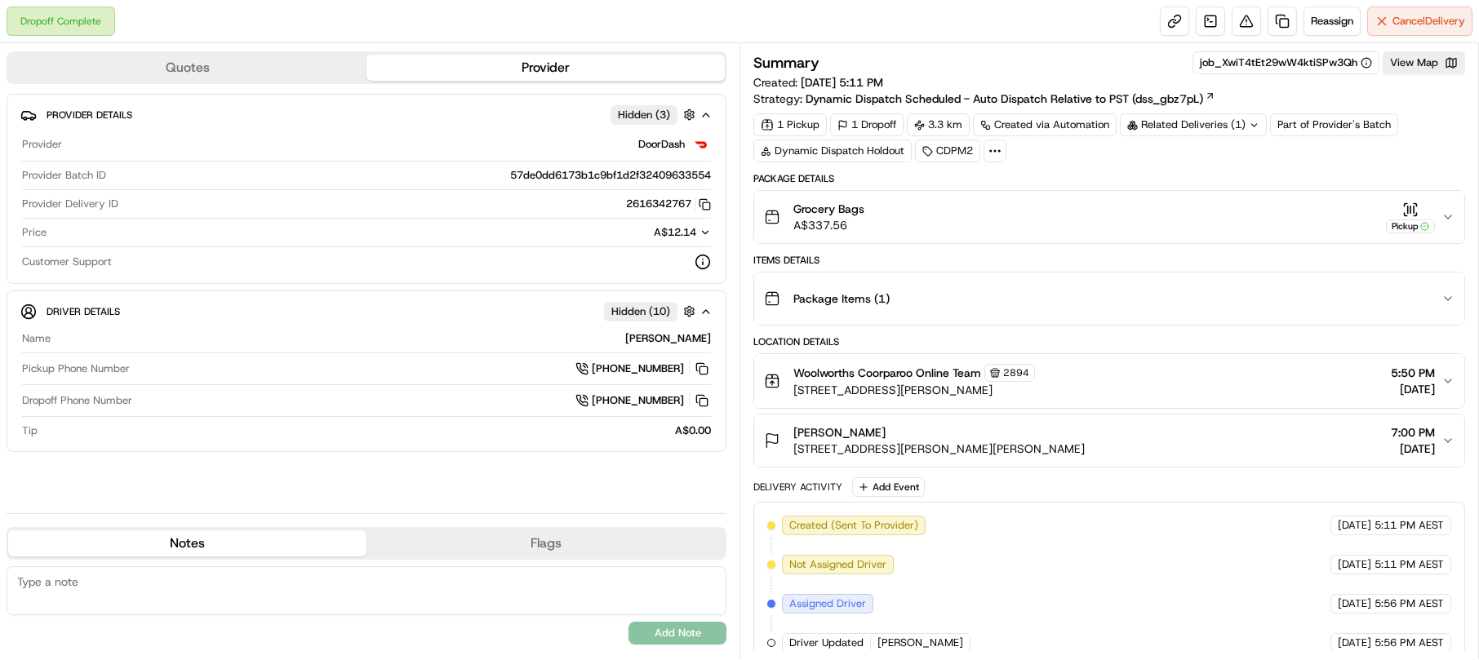 This screenshot has height=660, width=1479. I want to click on span: Woolworths Coorparoo Online Team, so click(887, 373).